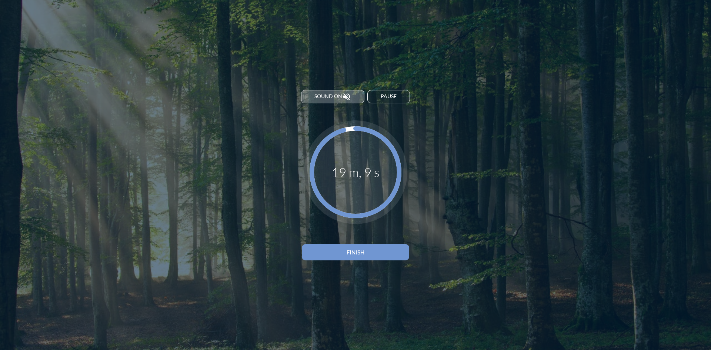 The width and height of the screenshot is (711, 350). I want to click on div: 19 m, 9 s, so click(356, 172).